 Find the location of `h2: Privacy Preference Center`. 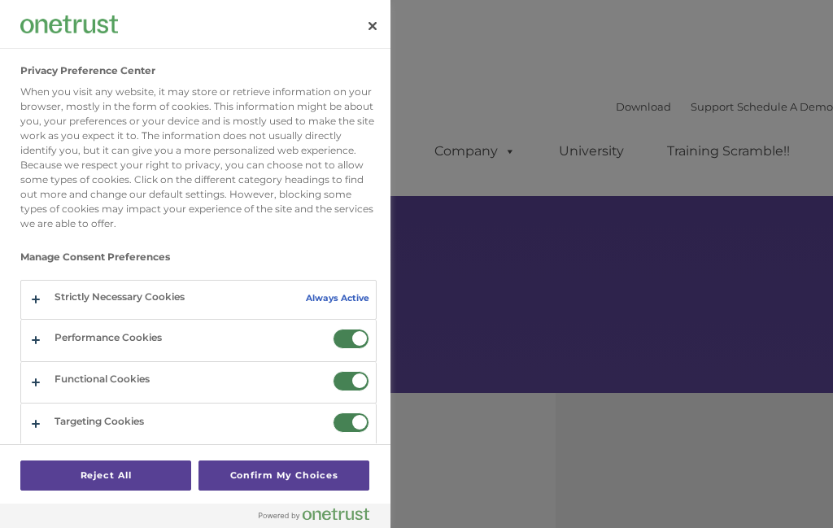

h2: Privacy Preference Center is located at coordinates (88, 71).